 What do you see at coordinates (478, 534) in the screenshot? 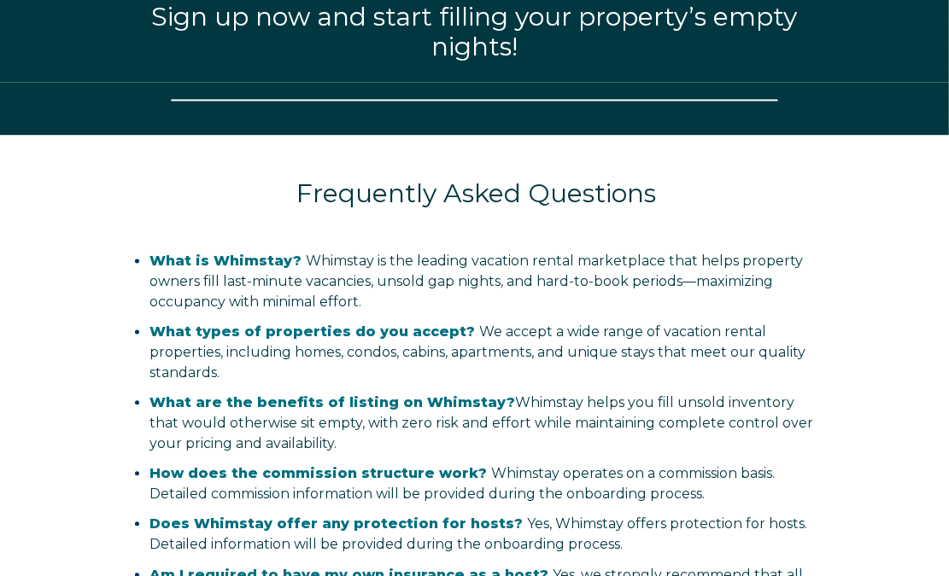
I see `span: Yes, Whimstay offers protection for hosts. Detailed information will be provided during the onboa...` at bounding box center [478, 534].